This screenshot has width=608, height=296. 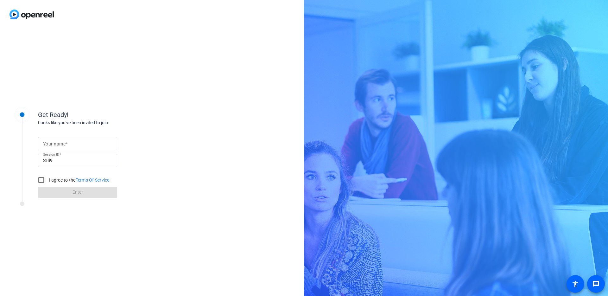 What do you see at coordinates (576, 284) in the screenshot?
I see `mat-icon: accessibility` at bounding box center [576, 284].